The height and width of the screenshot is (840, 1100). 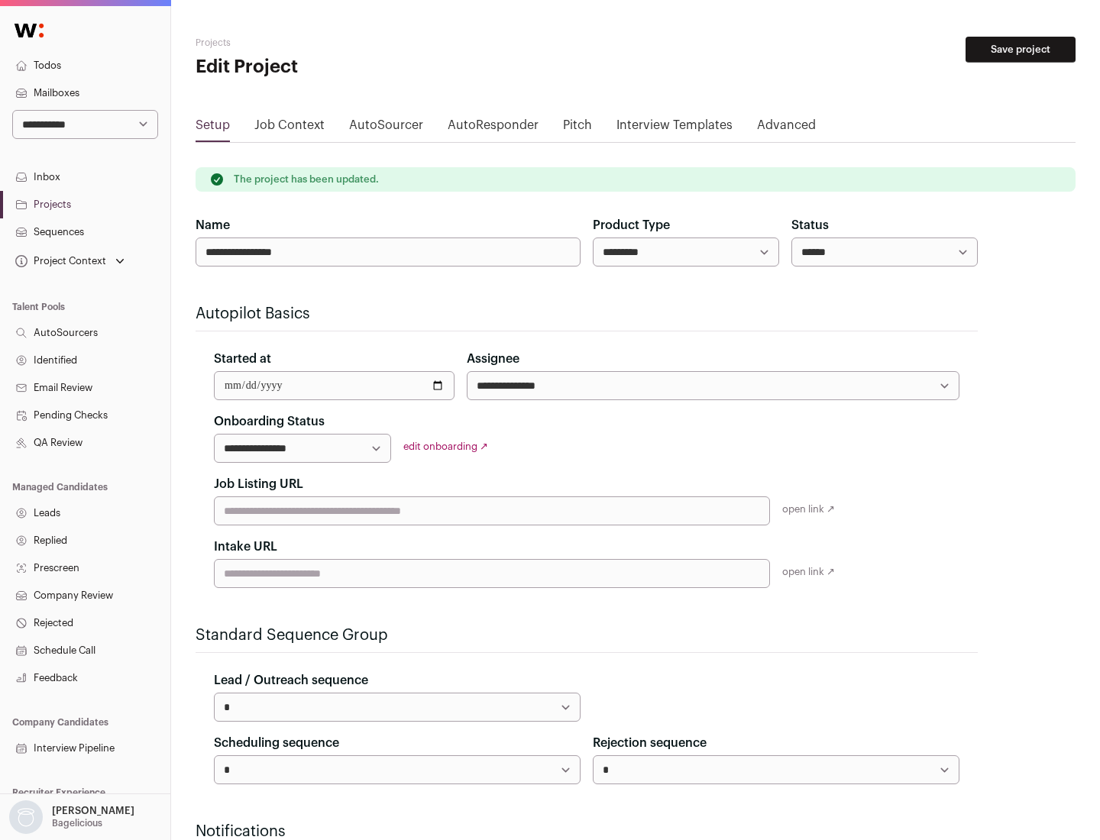 What do you see at coordinates (587, 314) in the screenshot?
I see `h2: Autopilot Basics` at bounding box center [587, 314].